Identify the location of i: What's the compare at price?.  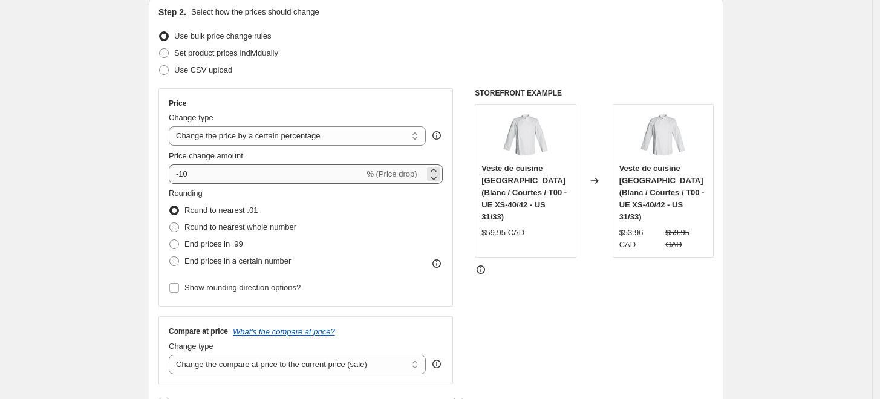
(284, 331).